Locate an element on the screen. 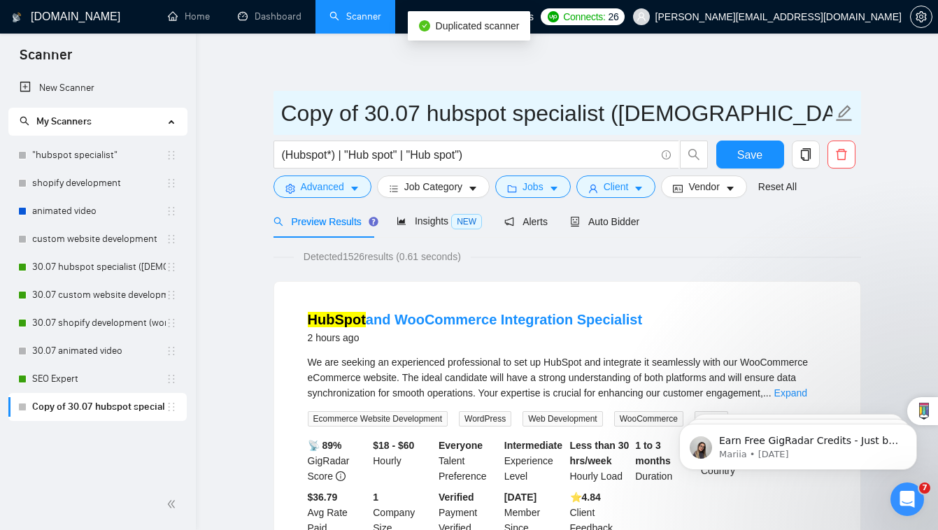  span: Preview Results is located at coordinates (324, 222).